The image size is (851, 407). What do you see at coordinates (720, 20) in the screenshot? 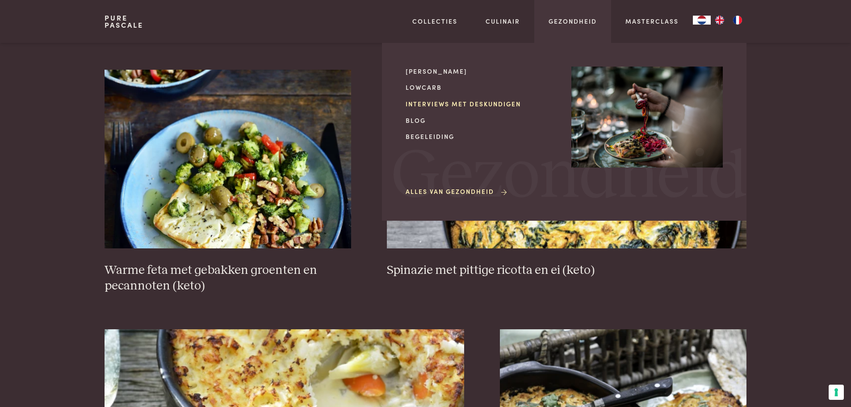
I see `aside: Language selected: Nederlands` at bounding box center [720, 20].